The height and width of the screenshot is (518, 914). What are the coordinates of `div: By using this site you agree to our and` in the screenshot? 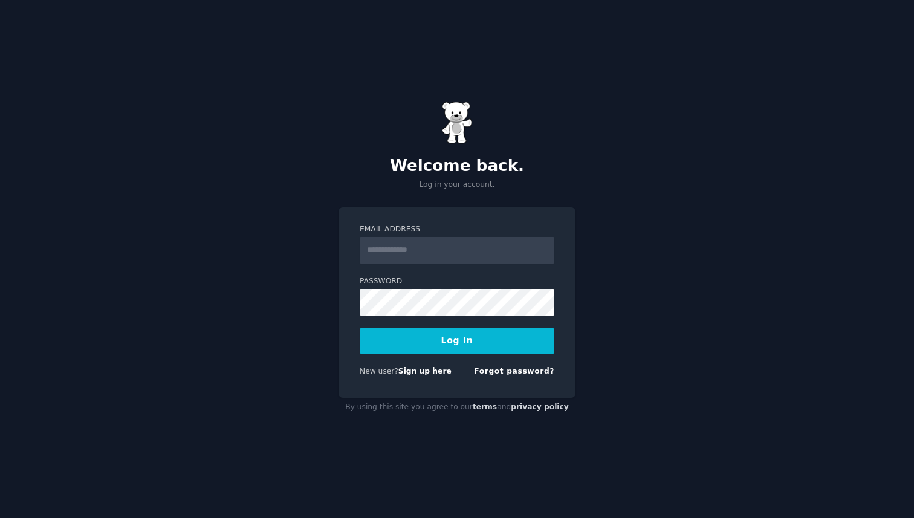 It's located at (457, 407).